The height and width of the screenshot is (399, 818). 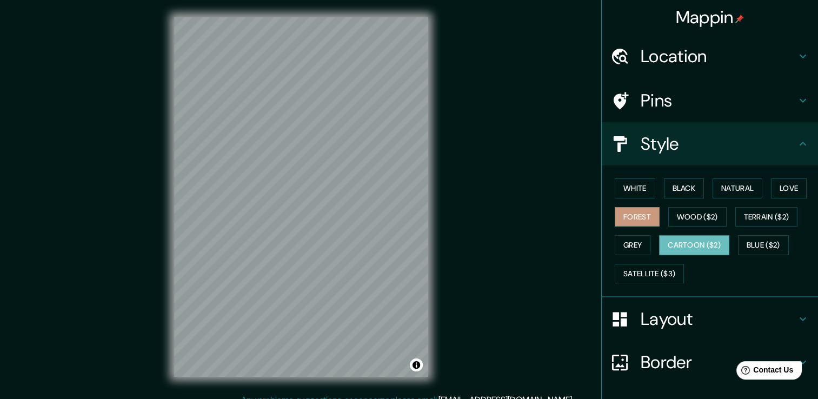 What do you see at coordinates (635, 188) in the screenshot?
I see `button: White` at bounding box center [635, 188].